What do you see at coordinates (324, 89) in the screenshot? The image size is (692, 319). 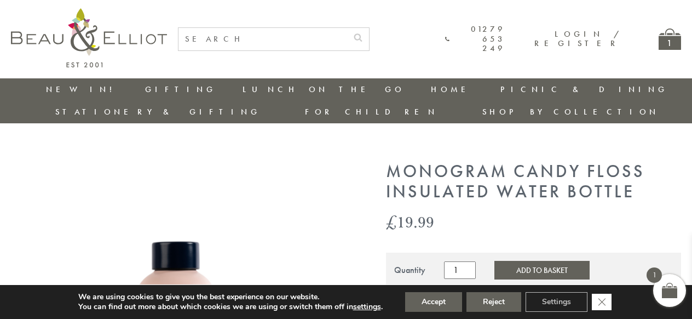 I see `a: Lunch On The Go` at bounding box center [324, 89].